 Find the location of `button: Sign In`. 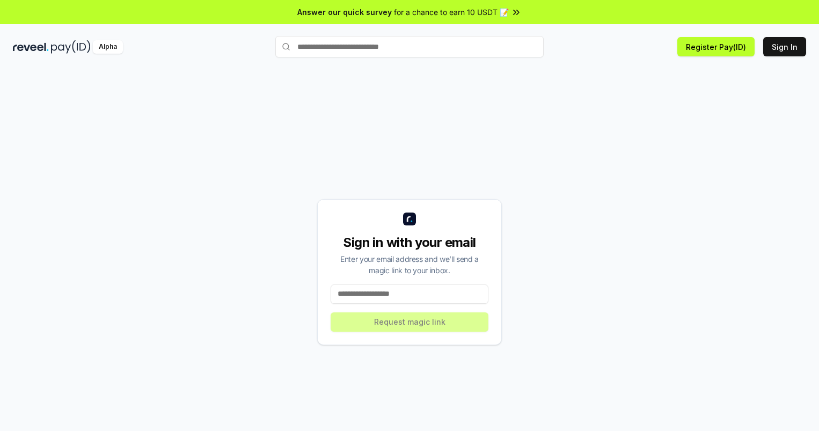

button: Sign In is located at coordinates (784, 47).